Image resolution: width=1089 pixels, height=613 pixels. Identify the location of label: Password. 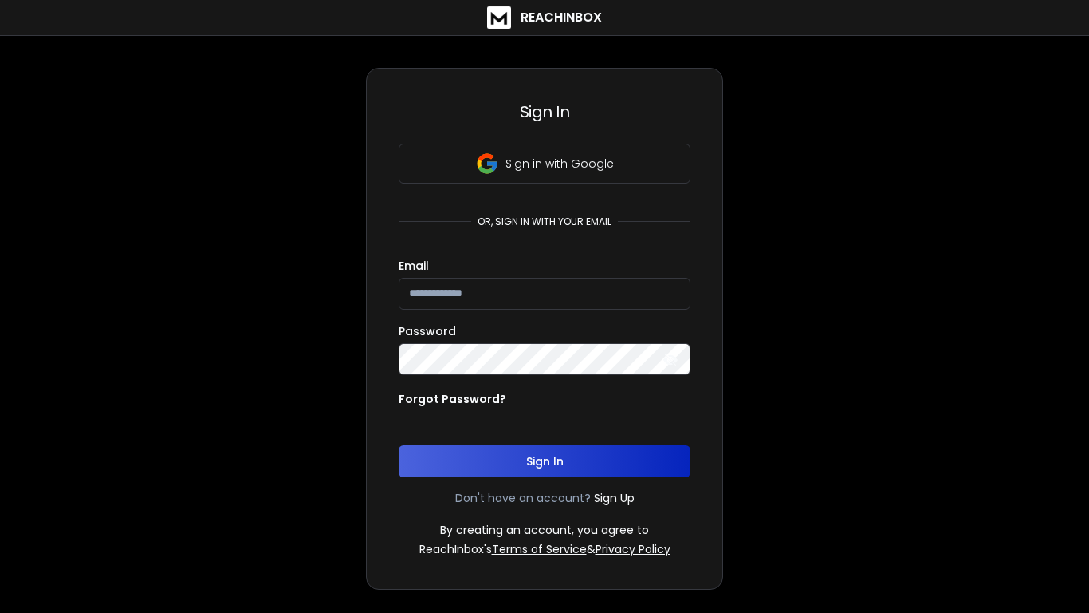
(427, 331).